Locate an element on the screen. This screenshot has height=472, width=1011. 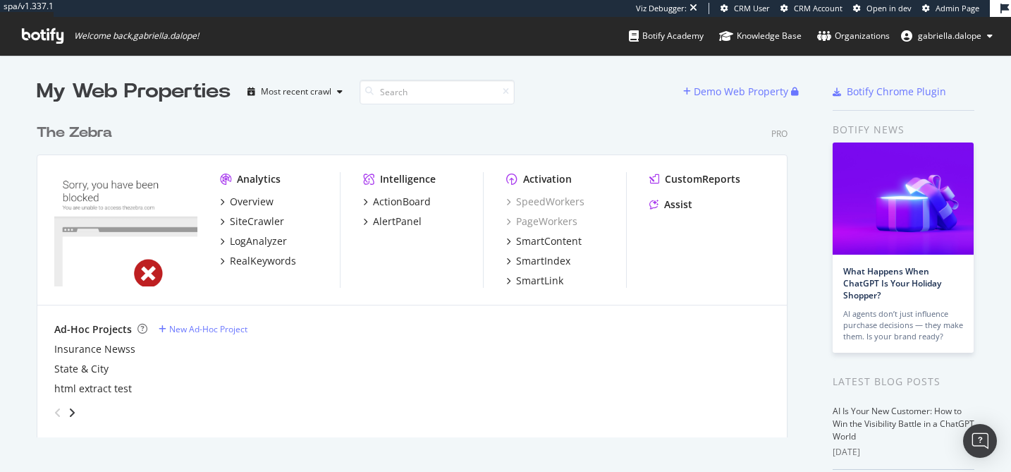
div: PageWorkers is located at coordinates (542, 221).